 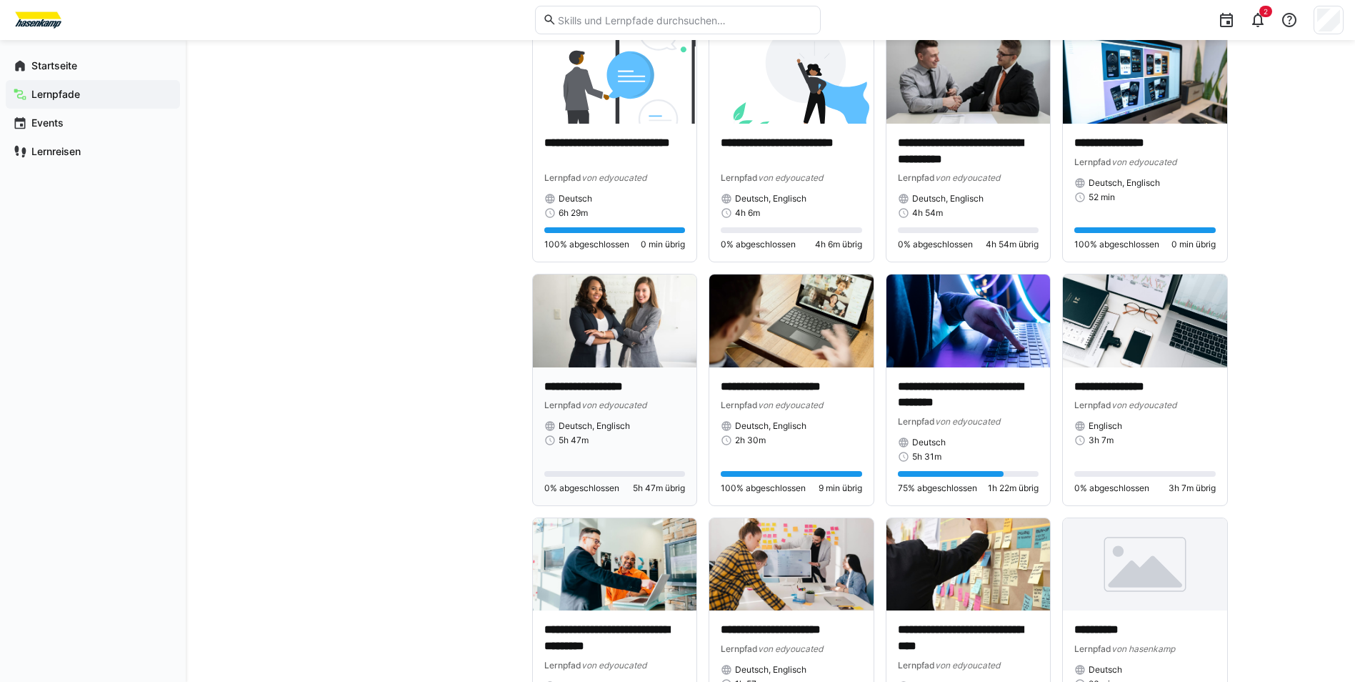 What do you see at coordinates (937, 488) in the screenshot?
I see `span: 75% abgeschlossen` at bounding box center [937, 488].